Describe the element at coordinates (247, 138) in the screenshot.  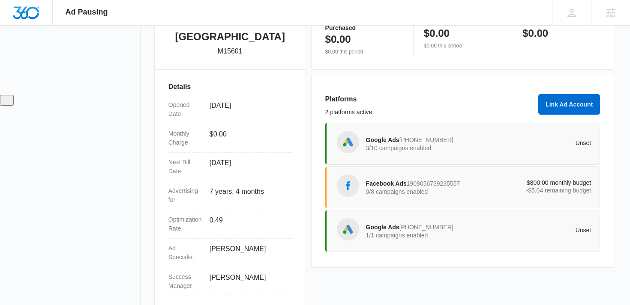
I see `dd: $0.00` at that location.